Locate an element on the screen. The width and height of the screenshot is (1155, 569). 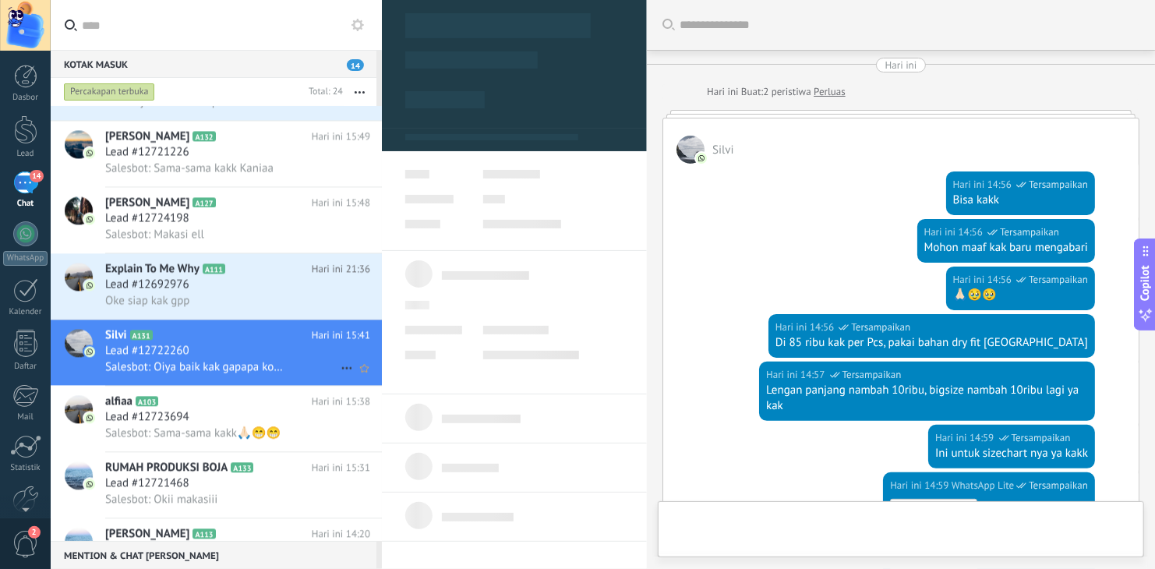
span: A103 is located at coordinates (147, 401).